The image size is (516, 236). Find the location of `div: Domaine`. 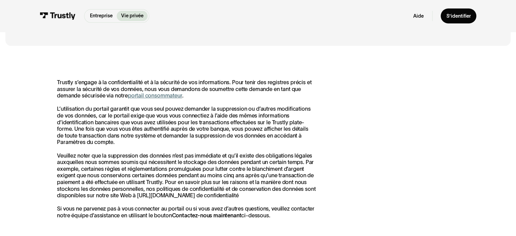

div: Domaine is located at coordinates (43, 42).